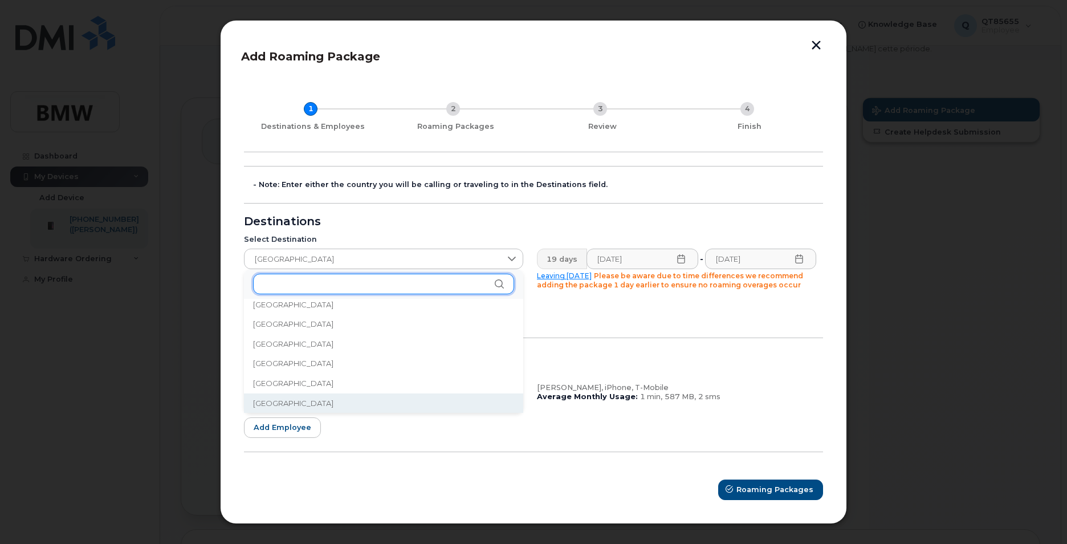 The image size is (1067, 544). What do you see at coordinates (538, 185) in the screenshot?
I see `div: - Note: Enter either the country you will be calling or traveling to in the Destinations field.` at bounding box center [538, 185].